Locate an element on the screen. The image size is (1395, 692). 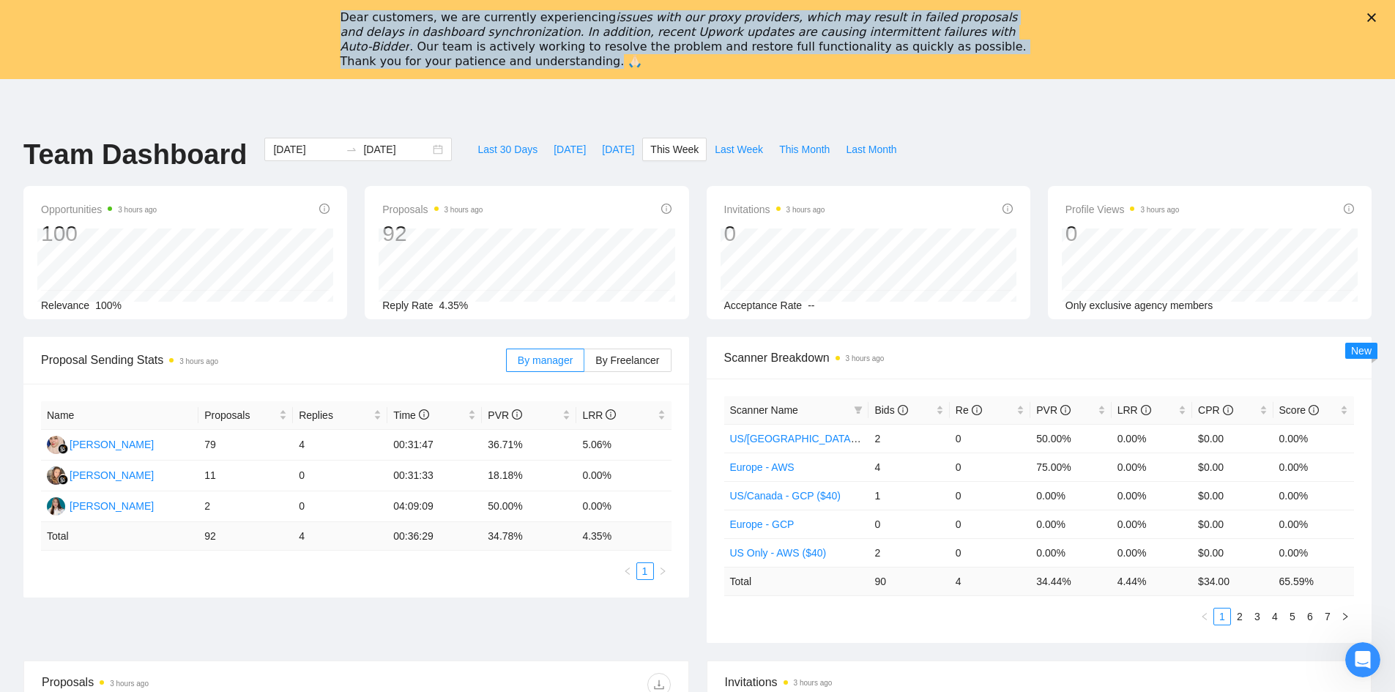
td: 11 is located at coordinates (245, 476).